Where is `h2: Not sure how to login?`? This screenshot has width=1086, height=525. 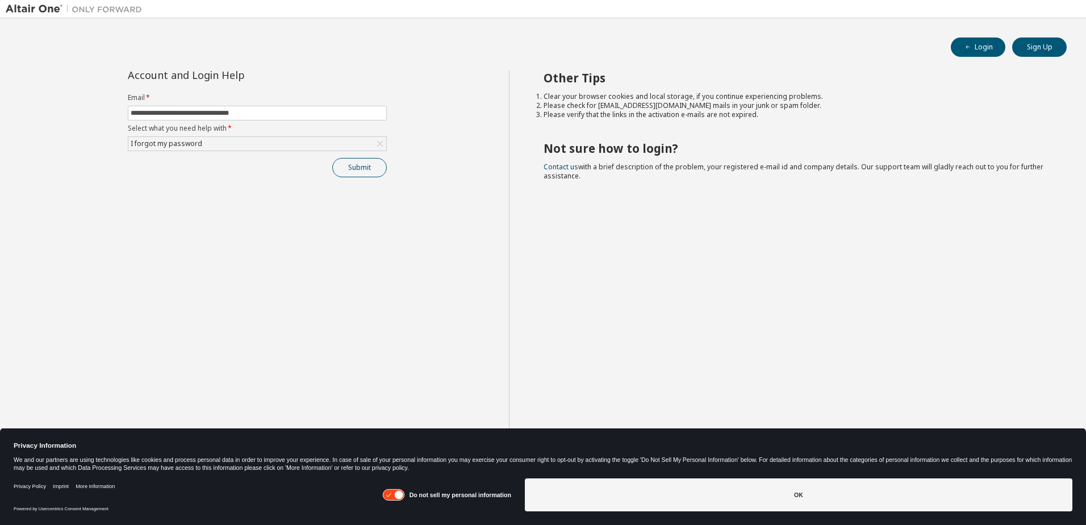 h2: Not sure how to login? is located at coordinates (795, 148).